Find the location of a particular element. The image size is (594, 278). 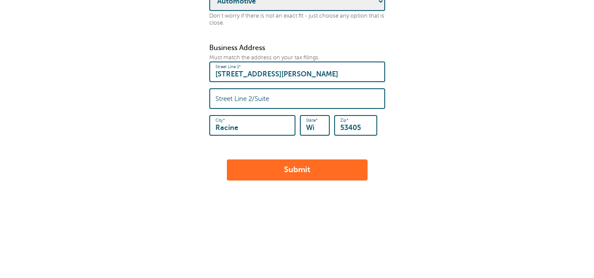

label: Street Line 1* is located at coordinates (228, 67).